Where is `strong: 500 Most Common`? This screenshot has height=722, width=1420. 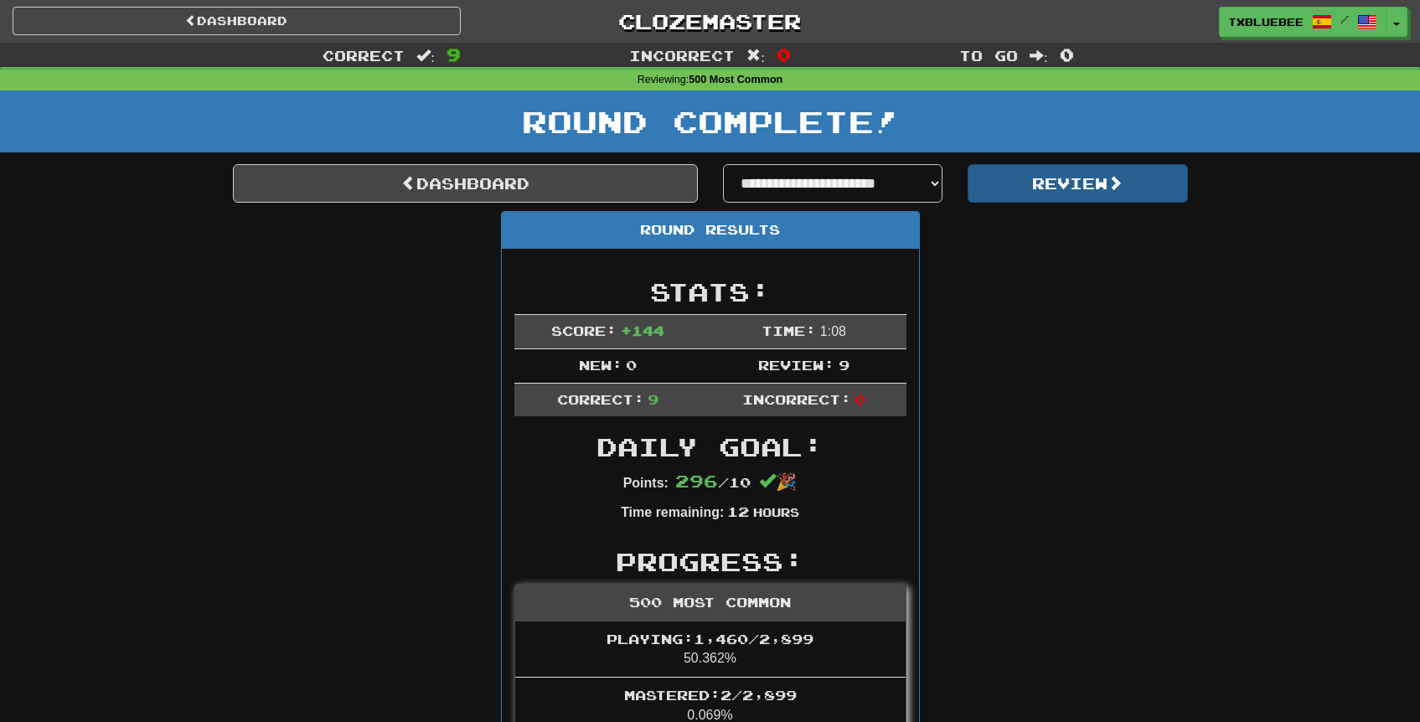
strong: 500 Most Common is located at coordinates (735, 80).